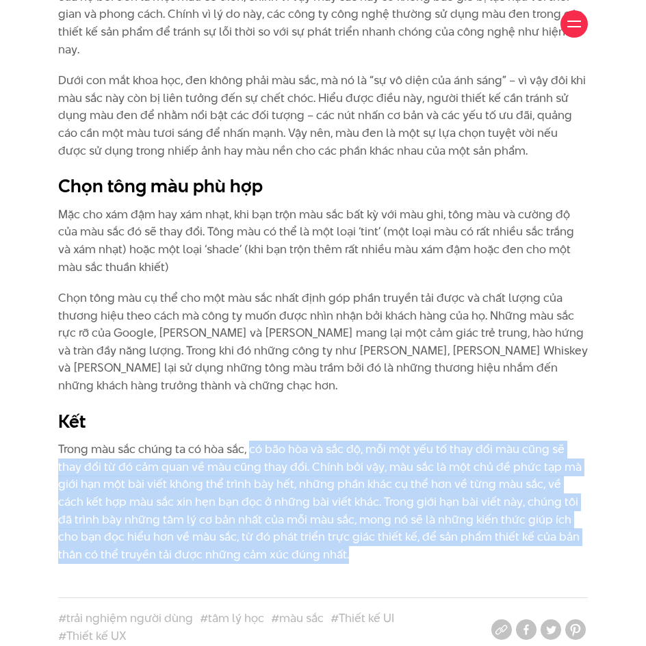  What do you see at coordinates (323, 241) in the screenshot?
I see `p: Mặc cho xám đậm hay xám nhạt, khi bạn trộn màu sắc bất kỳ với màu ghi, tông màu và cường độ của m...` at bounding box center [323, 241].